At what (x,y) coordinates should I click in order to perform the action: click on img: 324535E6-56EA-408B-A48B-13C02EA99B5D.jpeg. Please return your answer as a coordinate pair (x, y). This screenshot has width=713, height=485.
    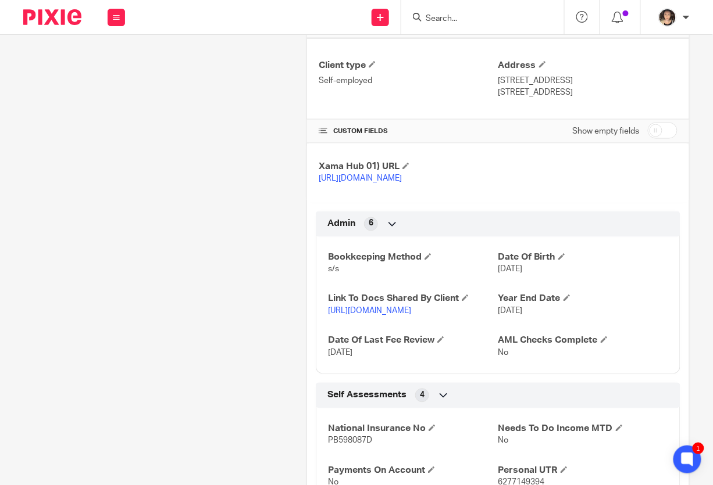
    Looking at the image, I should click on (667, 17).